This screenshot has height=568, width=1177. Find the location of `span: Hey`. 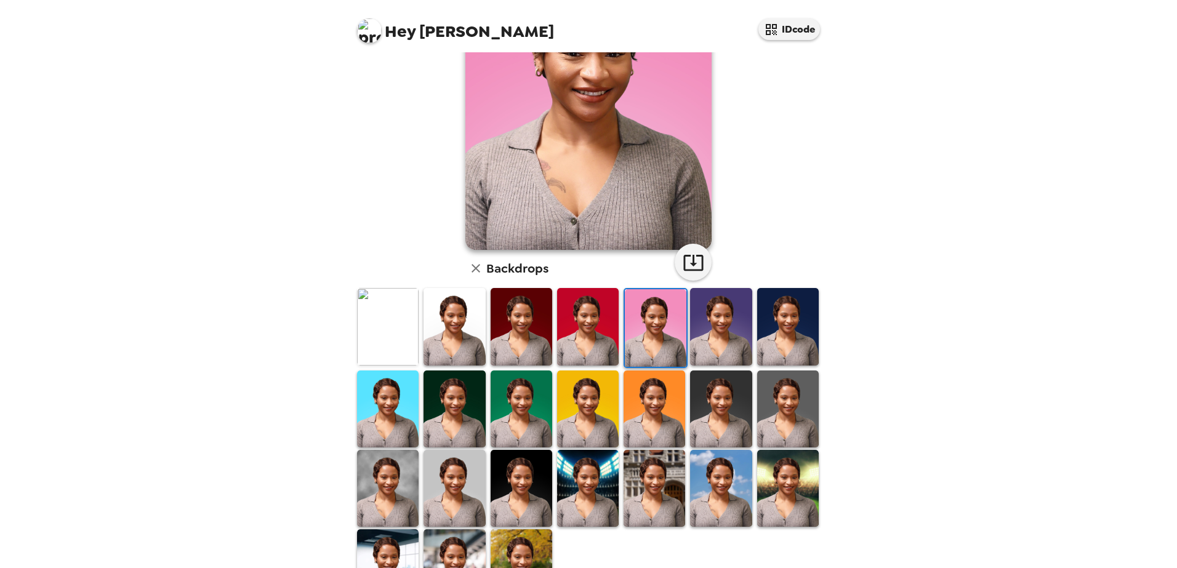

span: Hey is located at coordinates (400, 31).